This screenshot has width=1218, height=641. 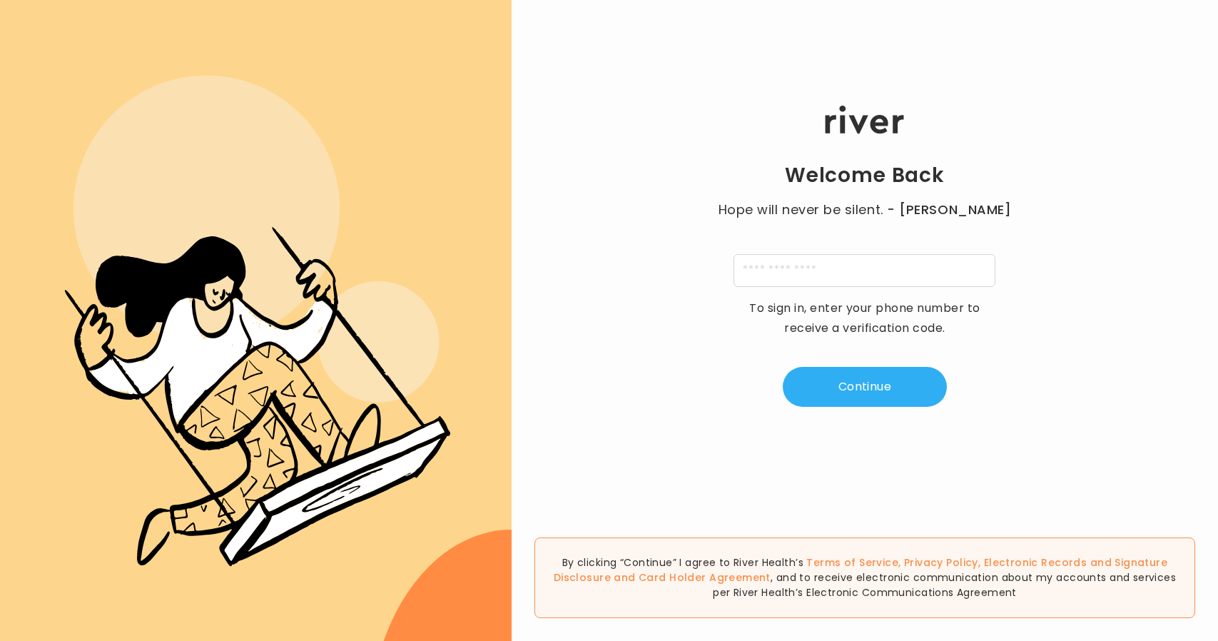 What do you see at coordinates (852, 562) in the screenshot?
I see `a: Terms of Service` at bounding box center [852, 562].